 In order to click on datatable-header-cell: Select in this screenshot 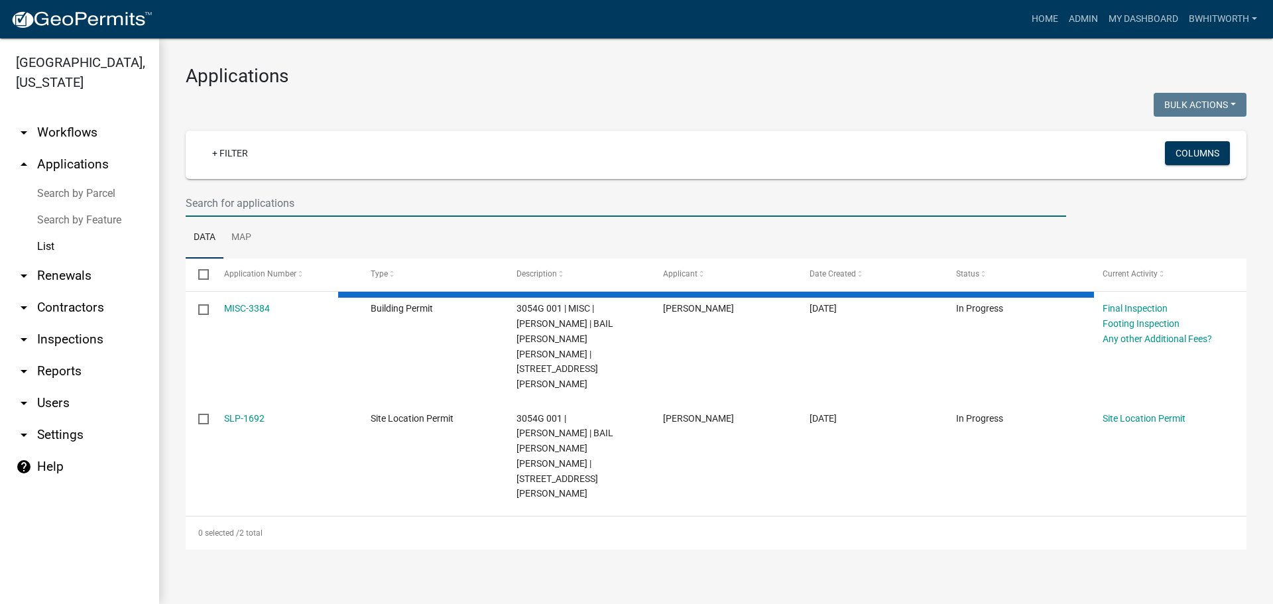, I will do `click(198, 275)`.